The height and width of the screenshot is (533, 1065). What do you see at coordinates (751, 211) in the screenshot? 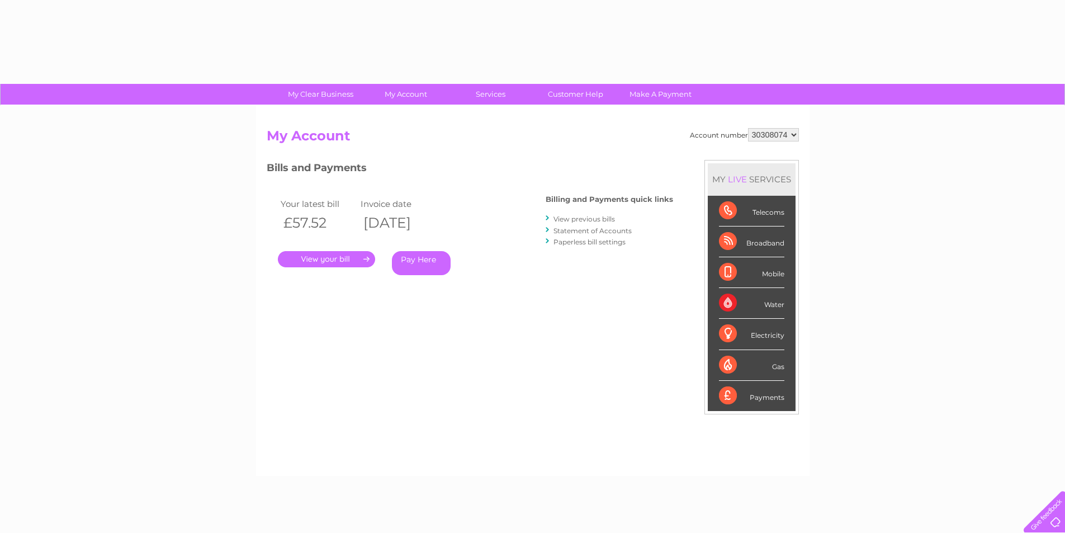
I see `div: Telecoms` at bounding box center [751, 211].